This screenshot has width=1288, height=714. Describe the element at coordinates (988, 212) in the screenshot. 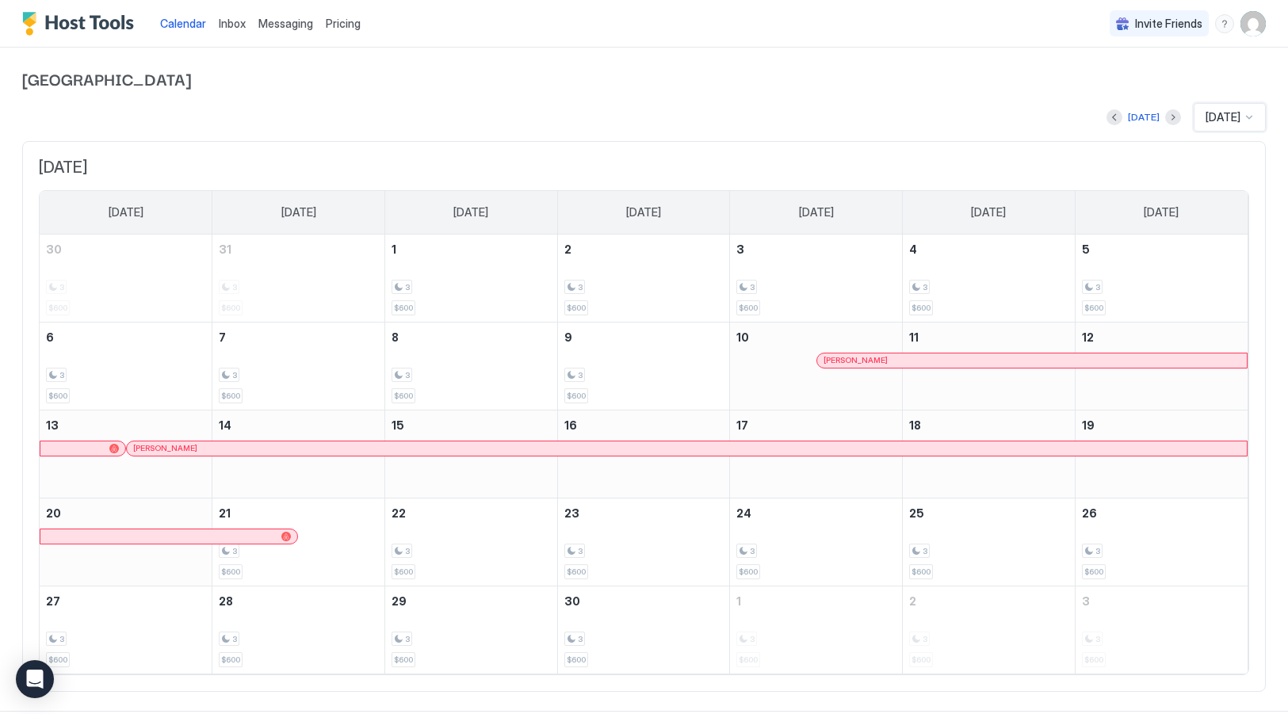

I see `a: Friday` at that location.